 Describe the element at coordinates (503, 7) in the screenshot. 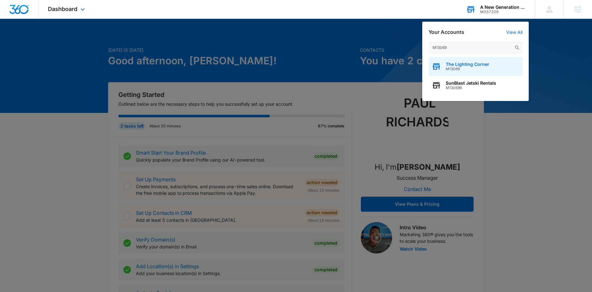

I see `div: account name` at that location.